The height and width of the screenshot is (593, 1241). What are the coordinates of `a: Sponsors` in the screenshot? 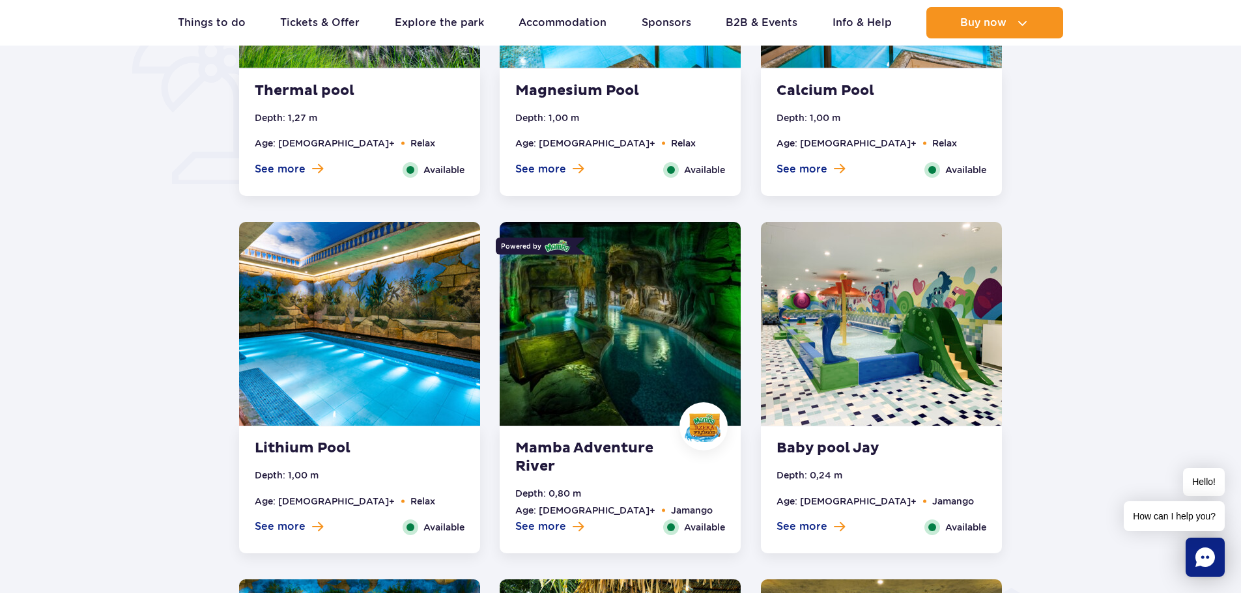 It's located at (666, 23).